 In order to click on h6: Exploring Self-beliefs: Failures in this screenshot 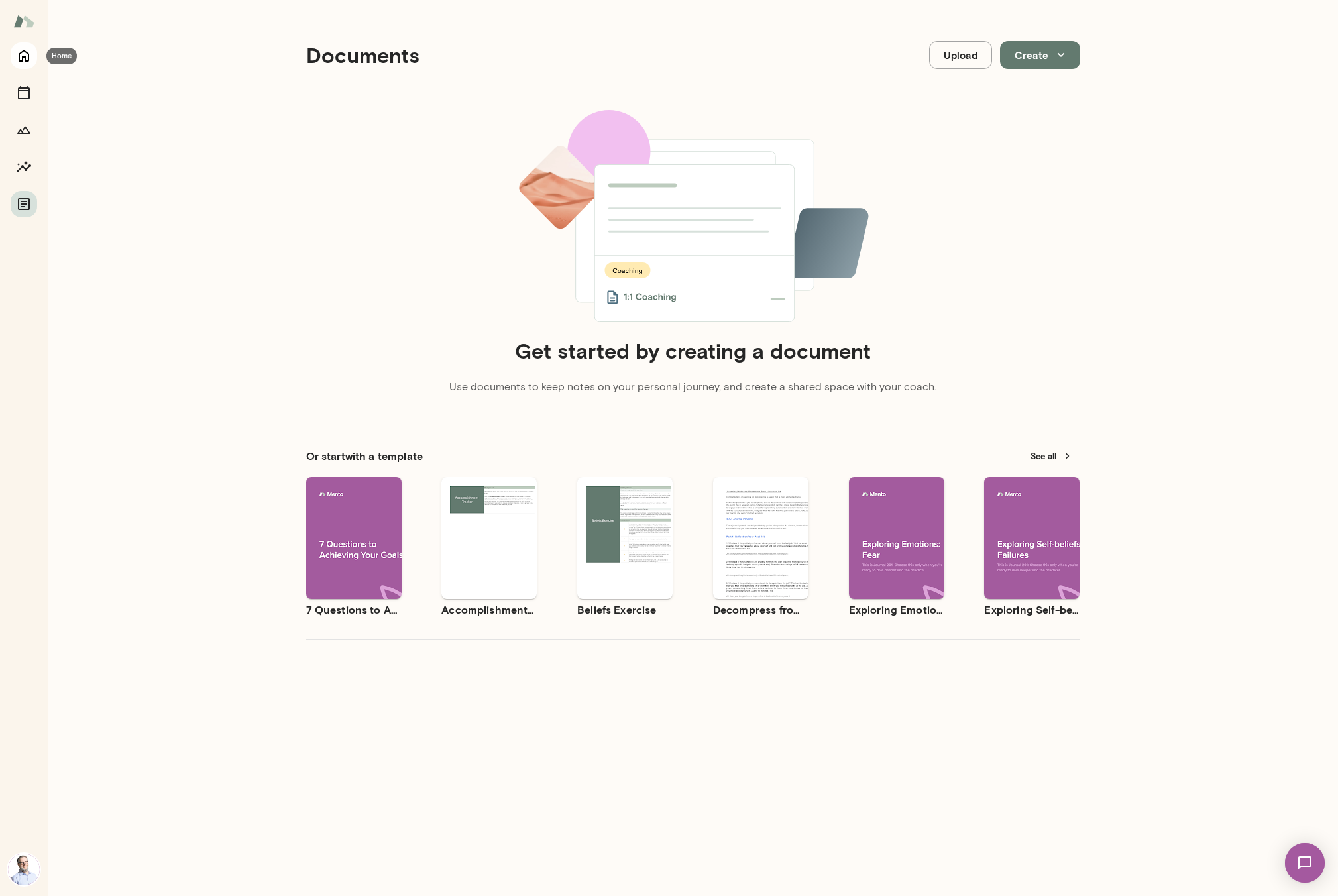, I will do `click(1033, 610)`.